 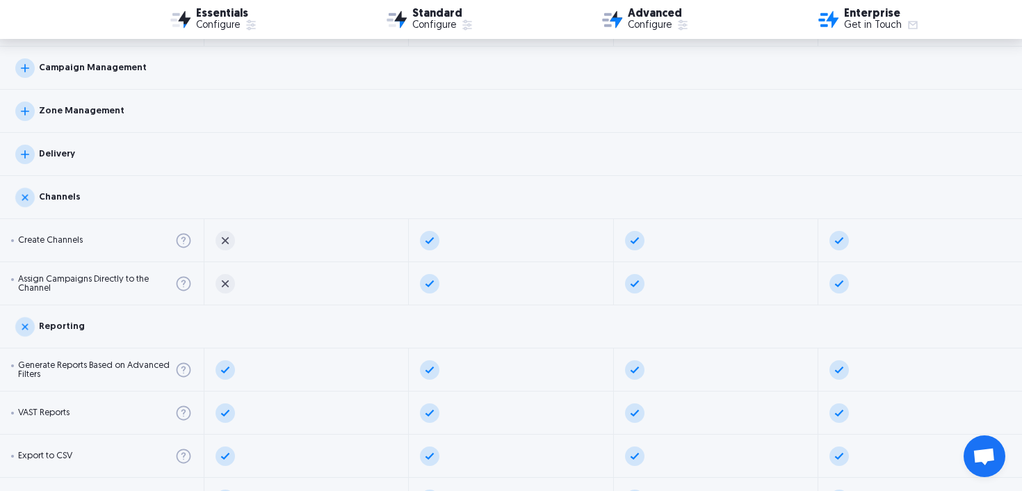 What do you see at coordinates (882, 14) in the screenshot?
I see `div: Enterprise` at bounding box center [882, 14].